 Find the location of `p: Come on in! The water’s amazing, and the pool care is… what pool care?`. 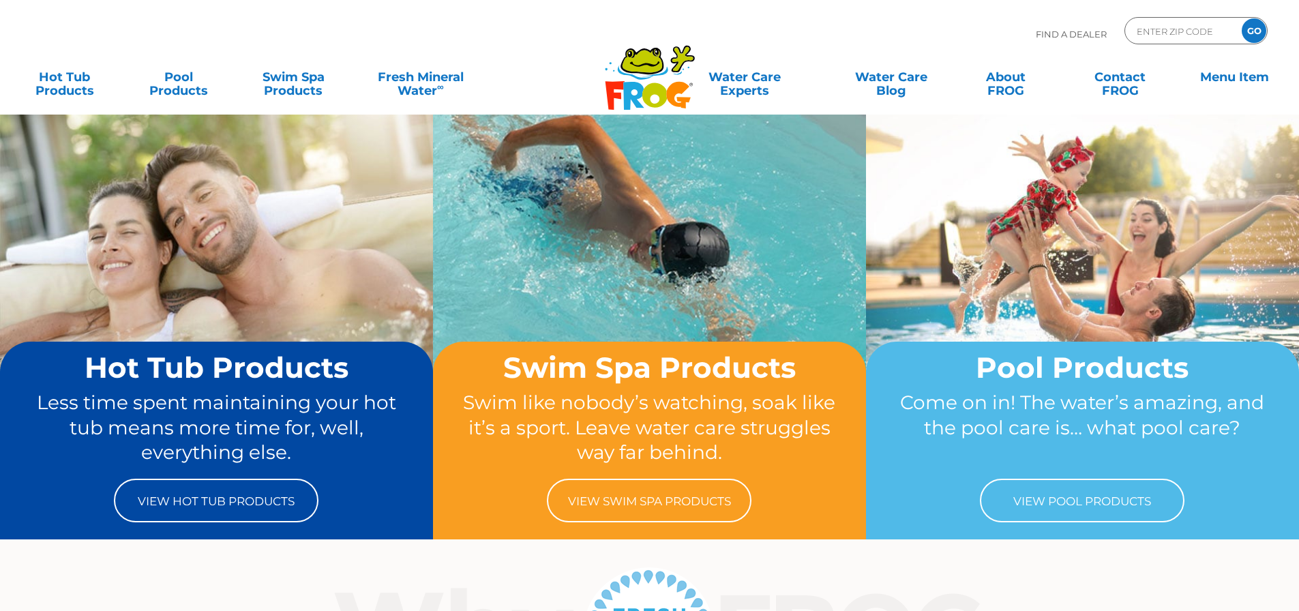

p: Come on in! The water’s amazing, and the pool care is… what pool care? is located at coordinates (1082, 428).